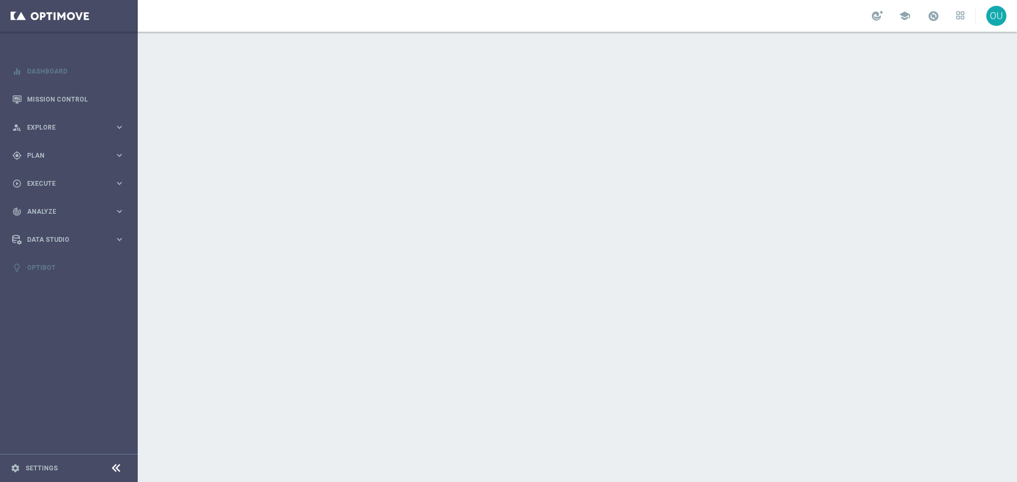 This screenshot has height=482, width=1017. Describe the element at coordinates (68, 128) in the screenshot. I see `button: person_search Explore keyboard_arrow_right` at that location.